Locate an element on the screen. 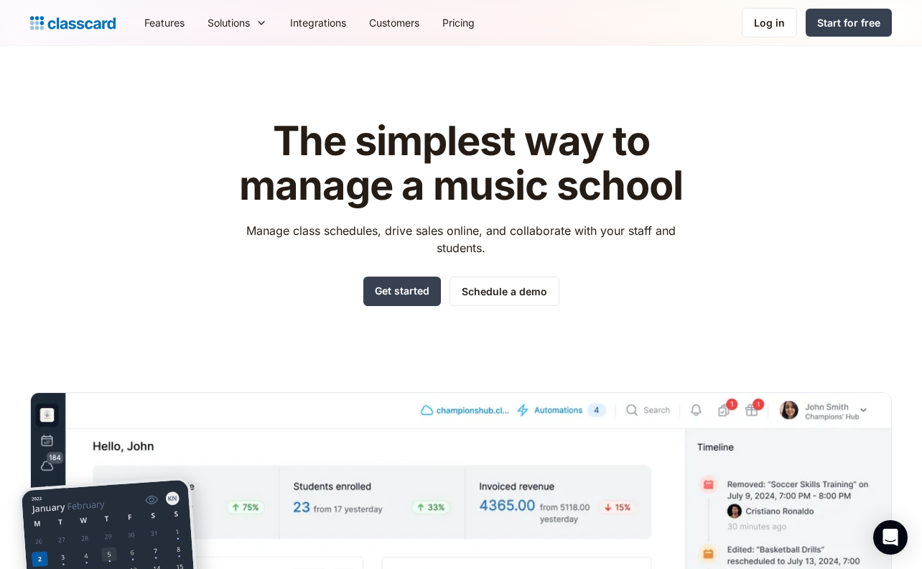  a: Pricing is located at coordinates (458, 22).